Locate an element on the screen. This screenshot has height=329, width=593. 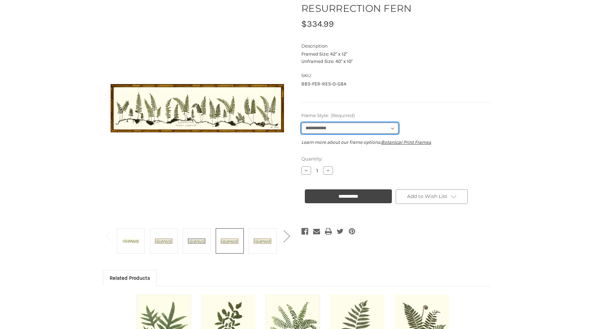
img: Burlewood Frame is located at coordinates (230, 240).